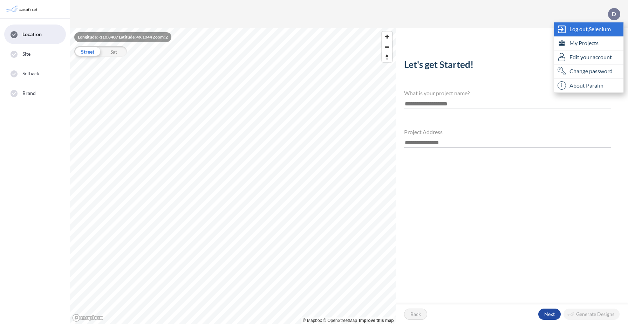 The height and width of the screenshot is (324, 628). Describe the element at coordinates (340, 321) in the screenshot. I see `a: OpenStreetMap` at that location.